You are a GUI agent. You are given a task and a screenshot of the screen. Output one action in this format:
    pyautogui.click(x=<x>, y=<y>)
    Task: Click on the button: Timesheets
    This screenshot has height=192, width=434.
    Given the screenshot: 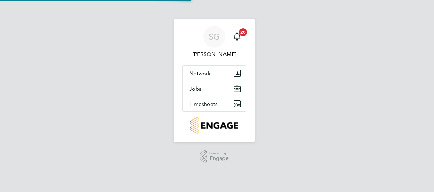 What is the action you would take?
    pyautogui.click(x=214, y=104)
    